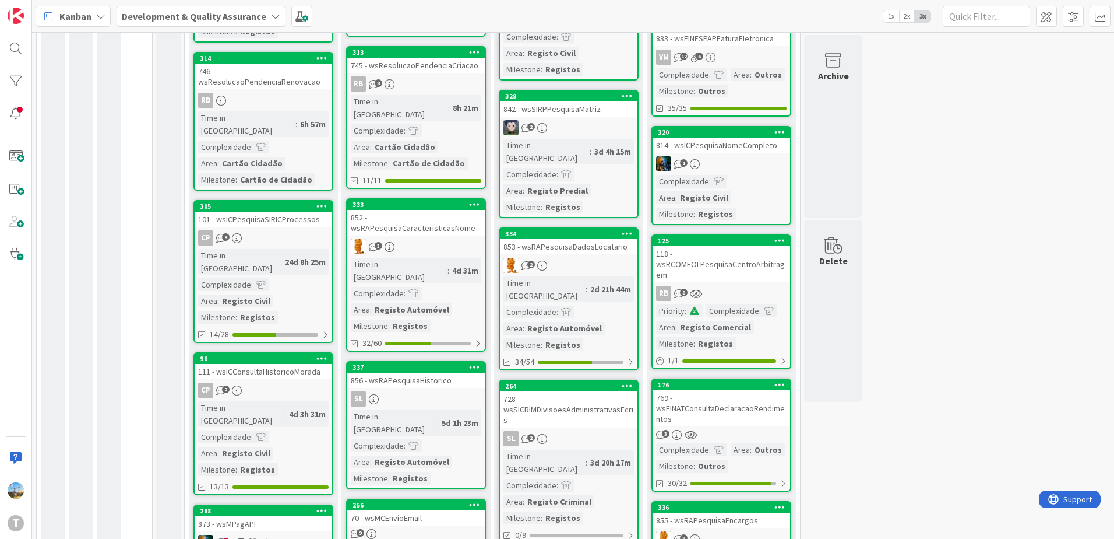  What do you see at coordinates (75, 16) in the screenshot?
I see `span: Kanban` at bounding box center [75, 16].